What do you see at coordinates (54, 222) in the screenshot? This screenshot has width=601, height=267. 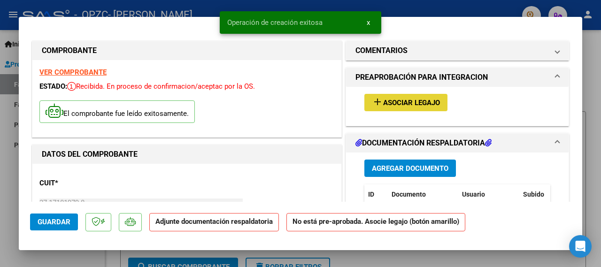 I see `button: Guardar` at bounding box center [54, 222].